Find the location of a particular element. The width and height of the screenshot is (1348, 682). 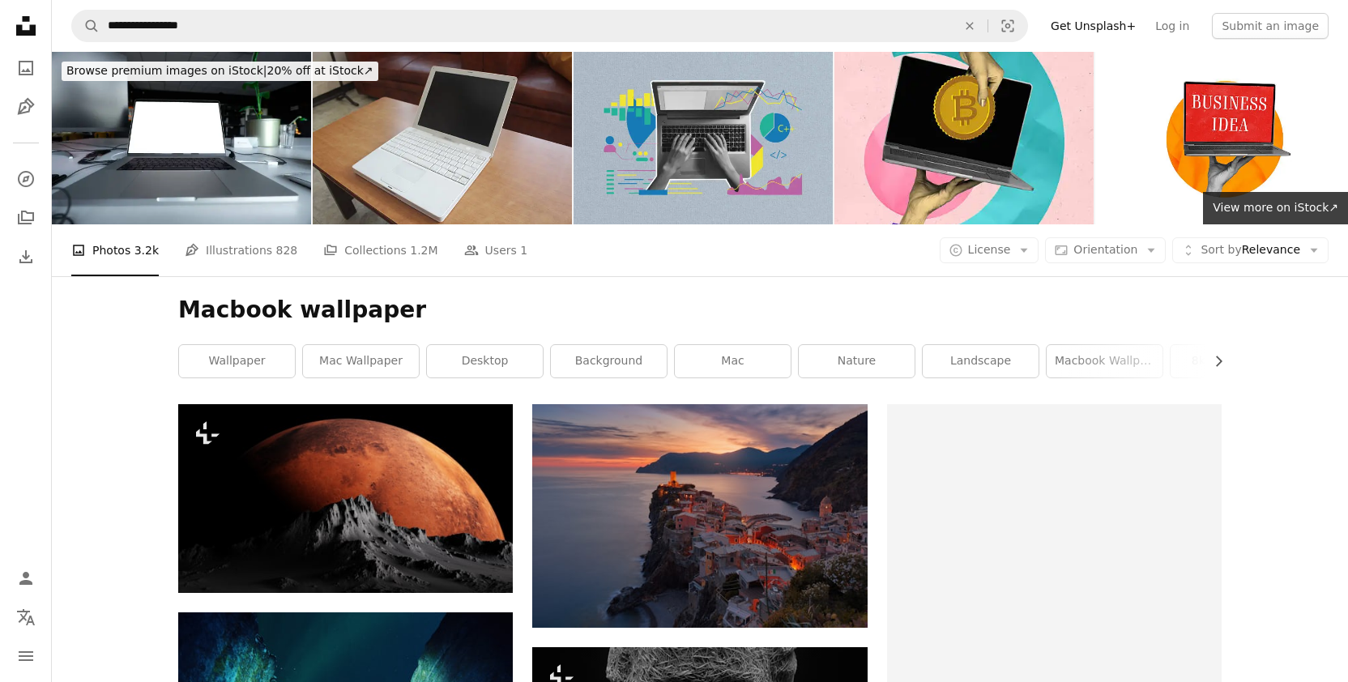

a: wallpaper is located at coordinates (237, 361).